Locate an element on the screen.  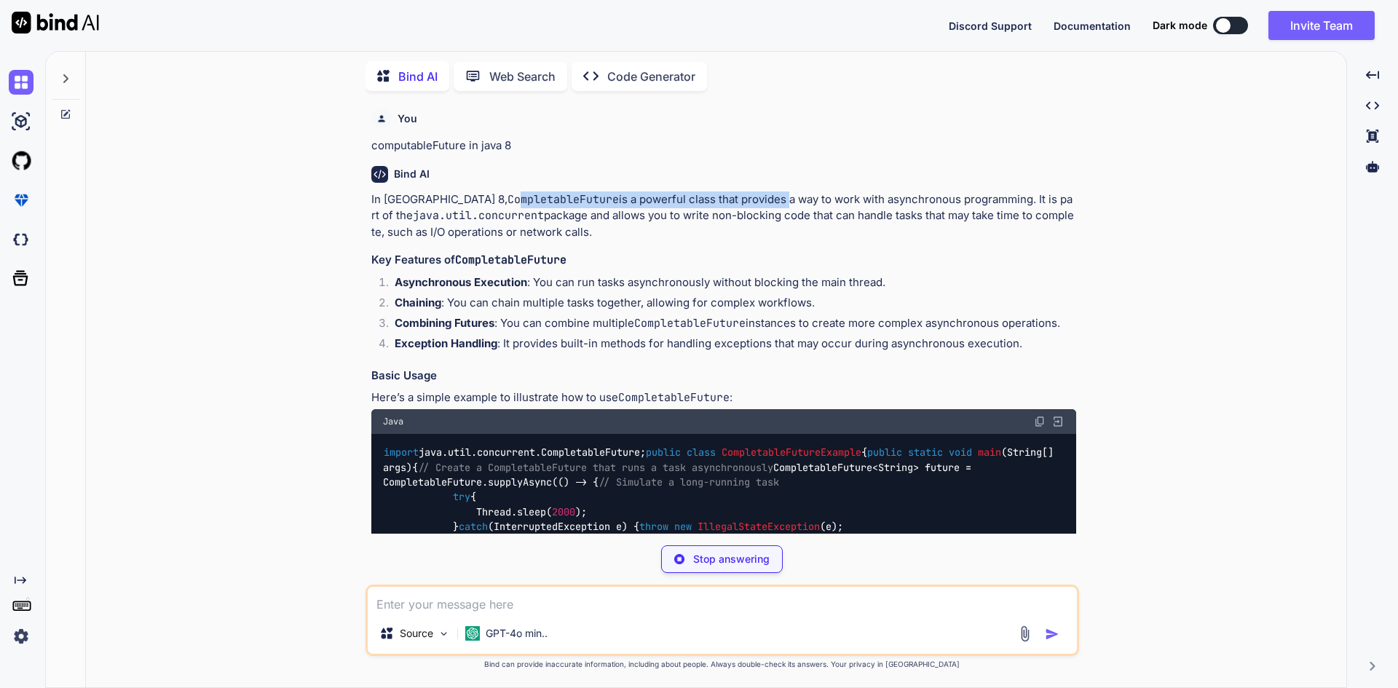
span: Java is located at coordinates (393, 422).